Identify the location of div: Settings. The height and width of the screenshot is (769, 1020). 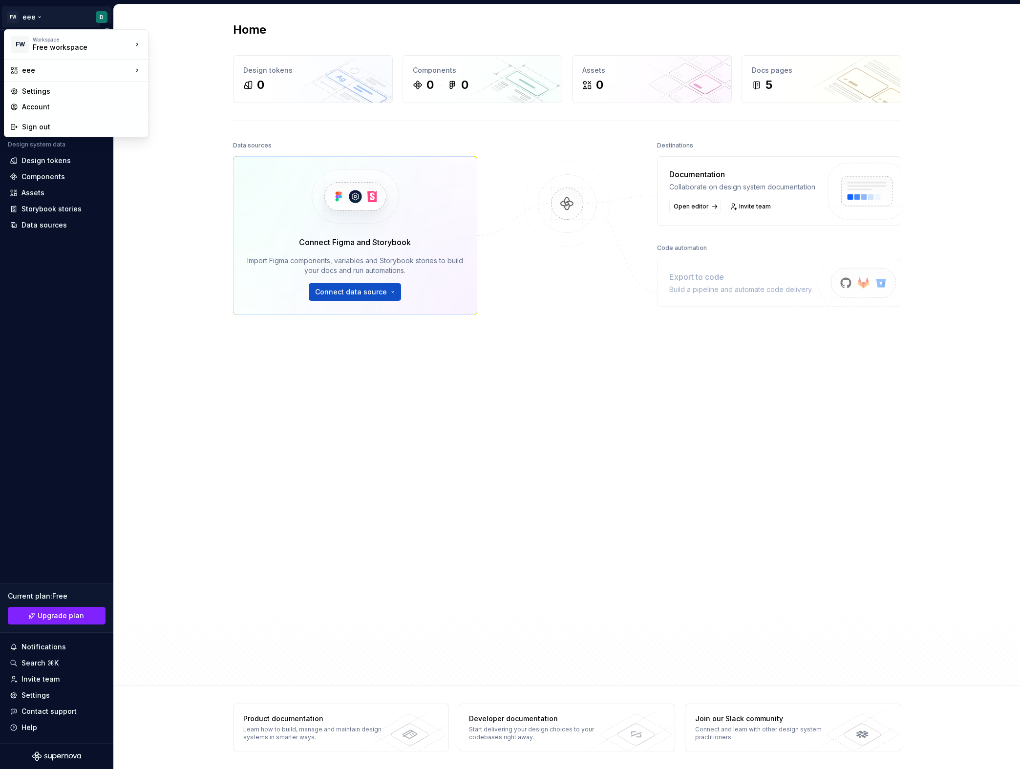
(82, 91).